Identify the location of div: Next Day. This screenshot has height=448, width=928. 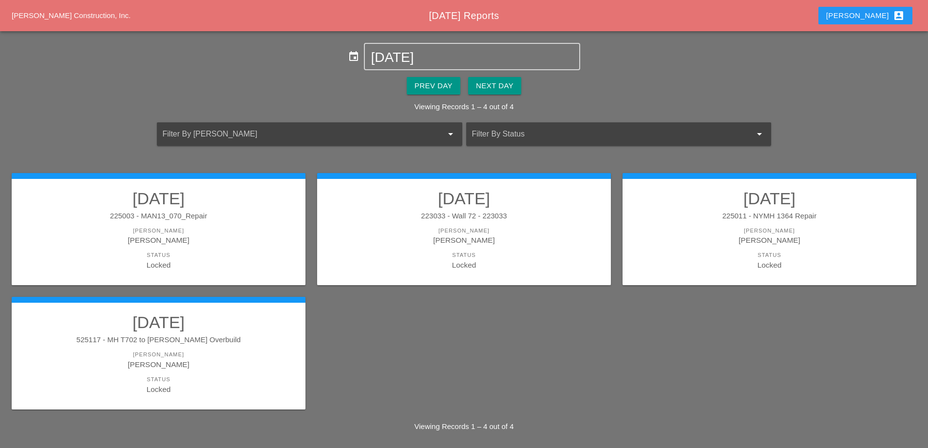
(494, 86).